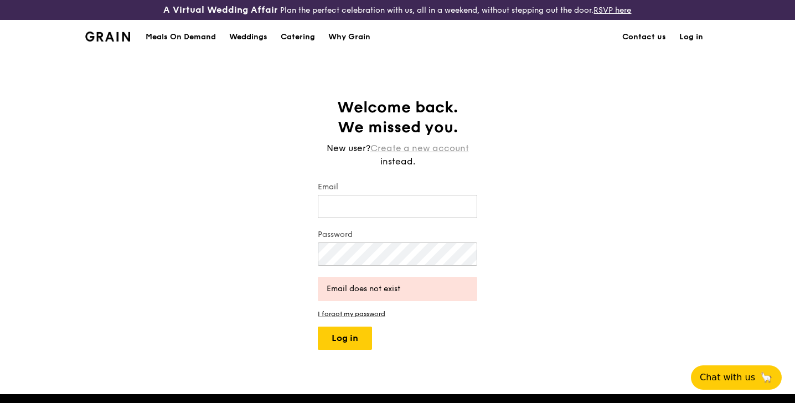 This screenshot has height=403, width=795. Describe the element at coordinates (107, 36) in the screenshot. I see `a: GrainGrain` at that location.